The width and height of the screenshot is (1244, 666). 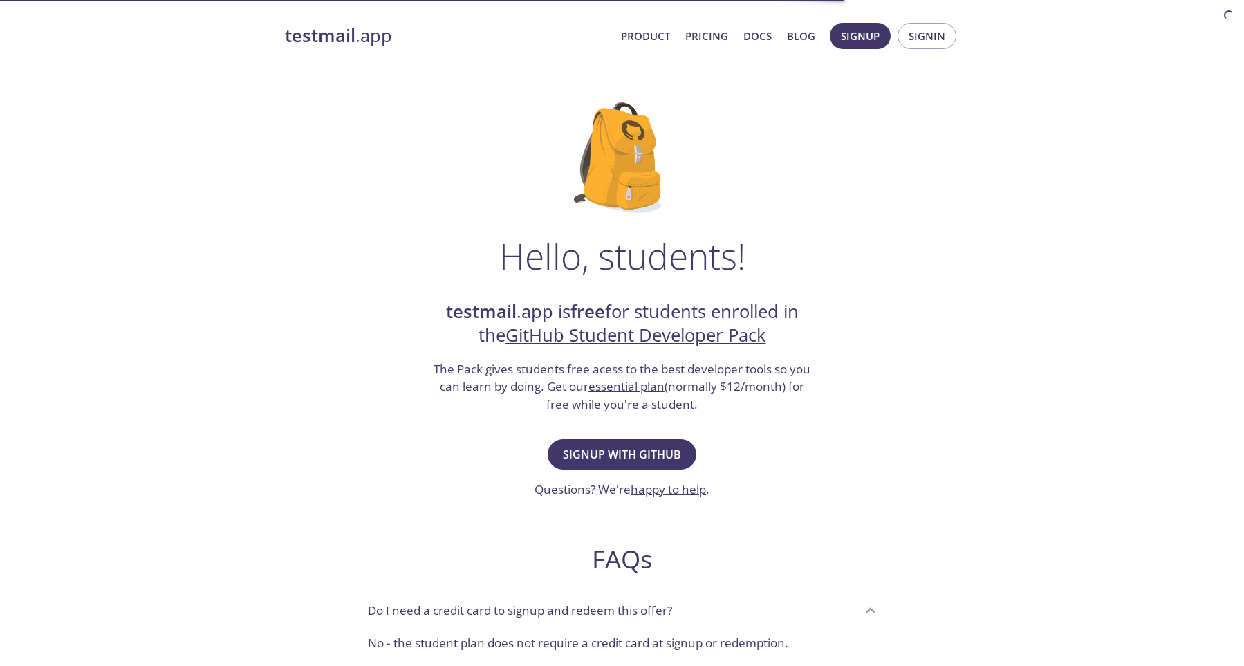 I want to click on strong: free, so click(x=588, y=311).